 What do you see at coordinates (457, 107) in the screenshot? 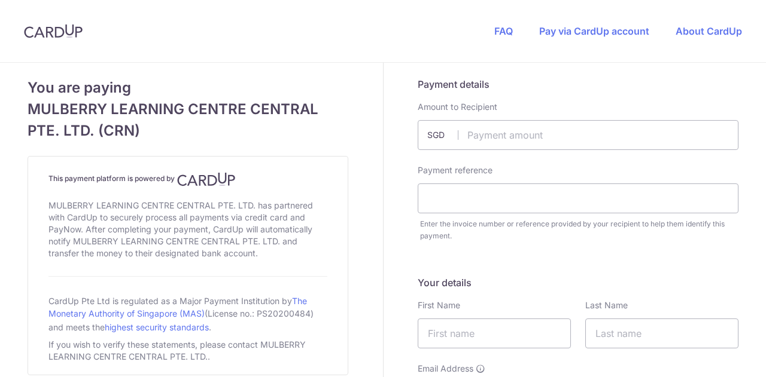
I see `label: Amount to Recipient` at bounding box center [457, 107].